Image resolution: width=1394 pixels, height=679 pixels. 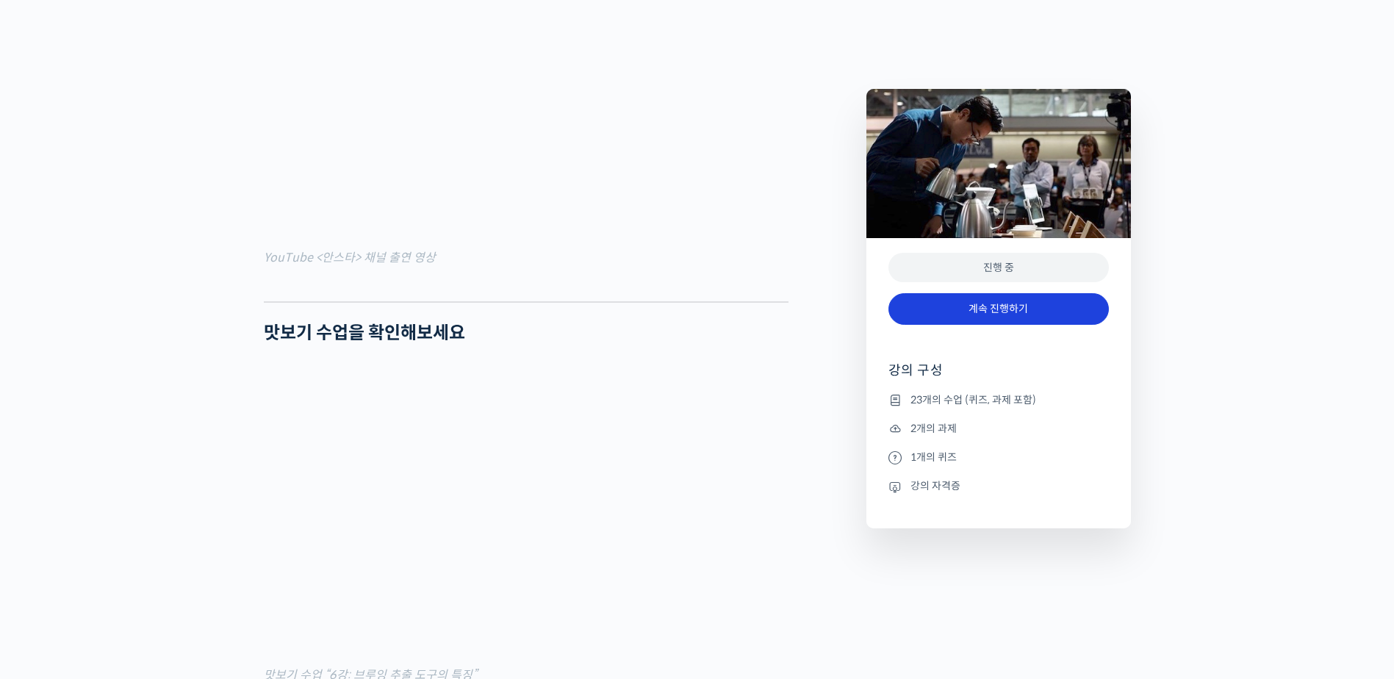 What do you see at coordinates (999, 268) in the screenshot?
I see `div: 진행 중` at bounding box center [999, 268].